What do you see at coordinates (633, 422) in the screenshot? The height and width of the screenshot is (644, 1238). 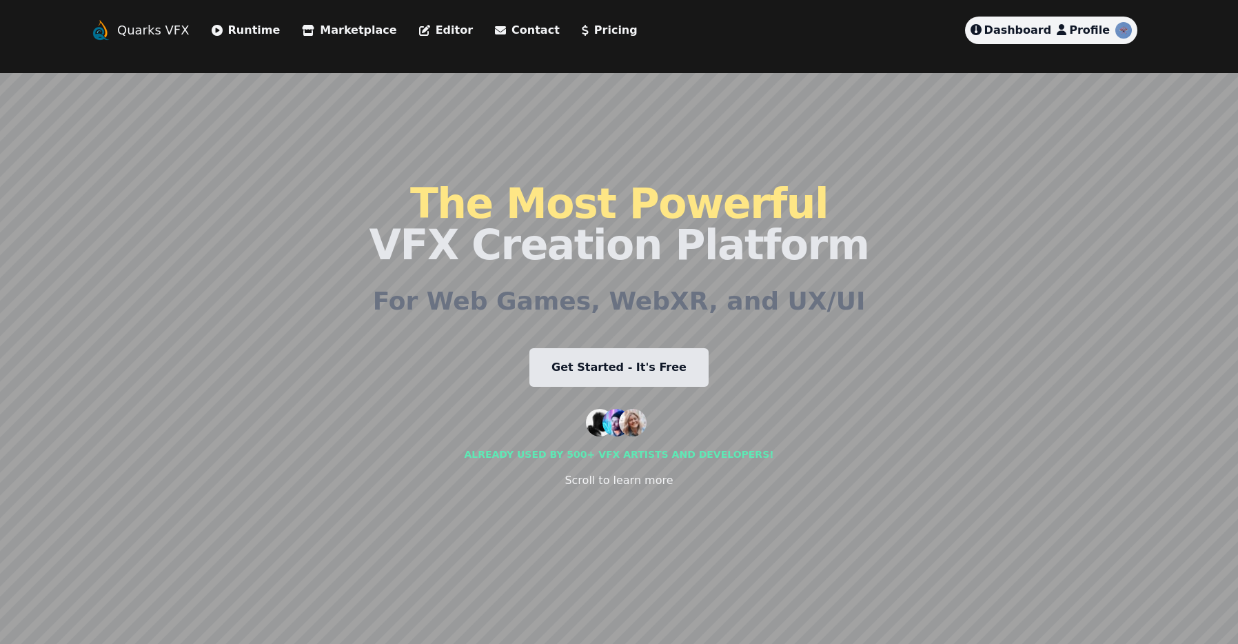 I see `img: customer 3` at bounding box center [633, 422].